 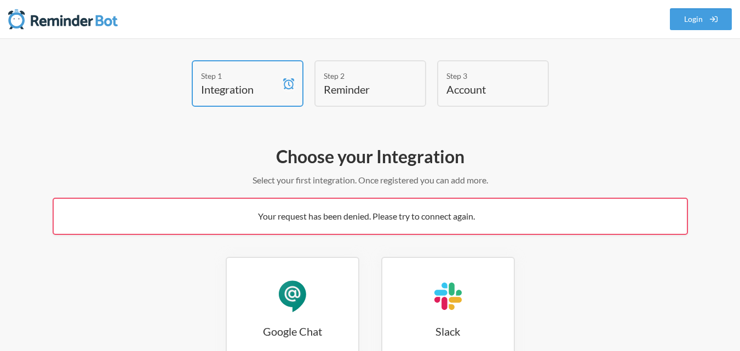 I want to click on h2: Choose your Integration, so click(x=370, y=157).